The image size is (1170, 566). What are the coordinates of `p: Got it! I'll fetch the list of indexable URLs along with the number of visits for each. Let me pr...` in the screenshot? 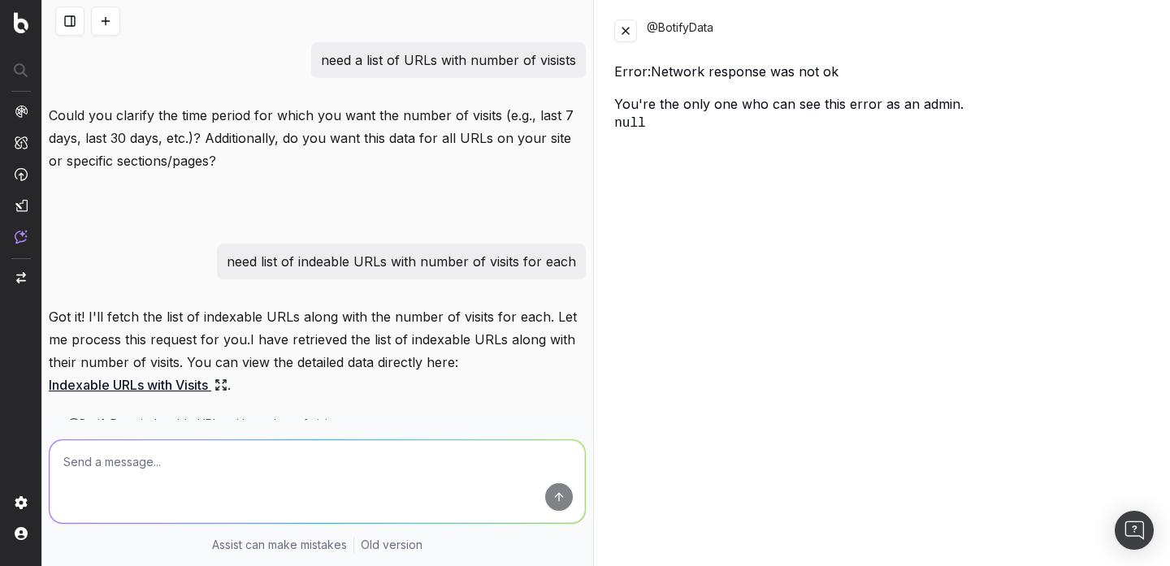 It's located at (317, 351).